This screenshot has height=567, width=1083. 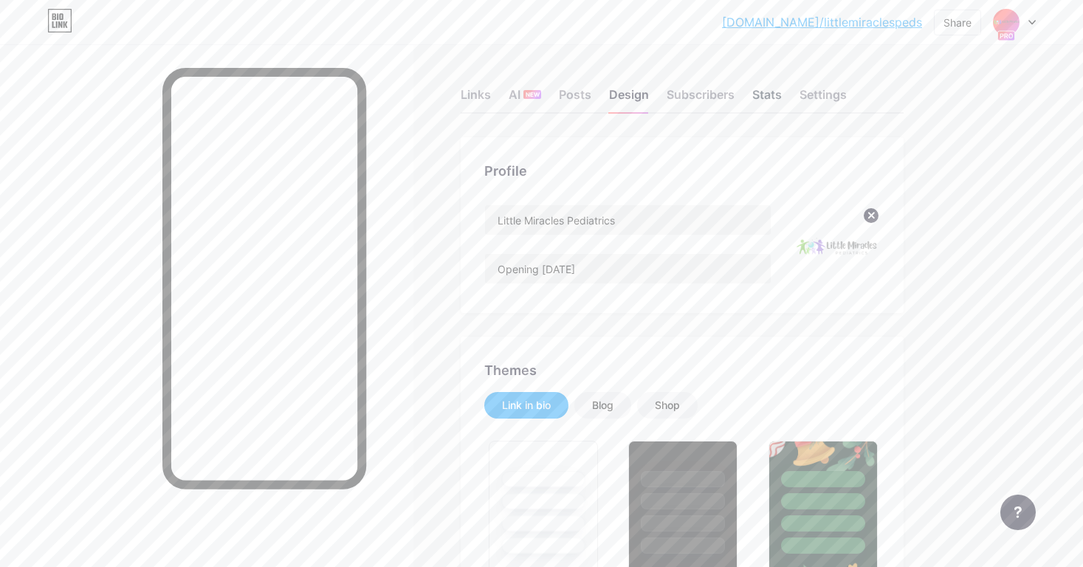 I want to click on div: Share, so click(x=957, y=22).